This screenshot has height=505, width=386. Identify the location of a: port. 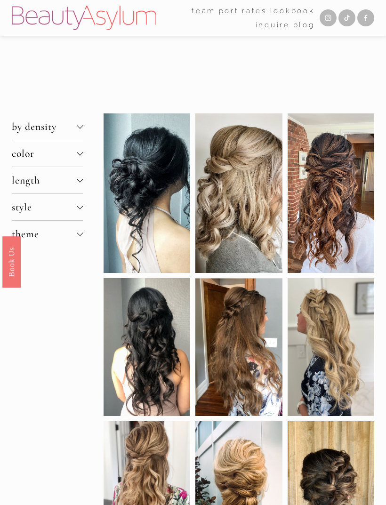
(229, 11).